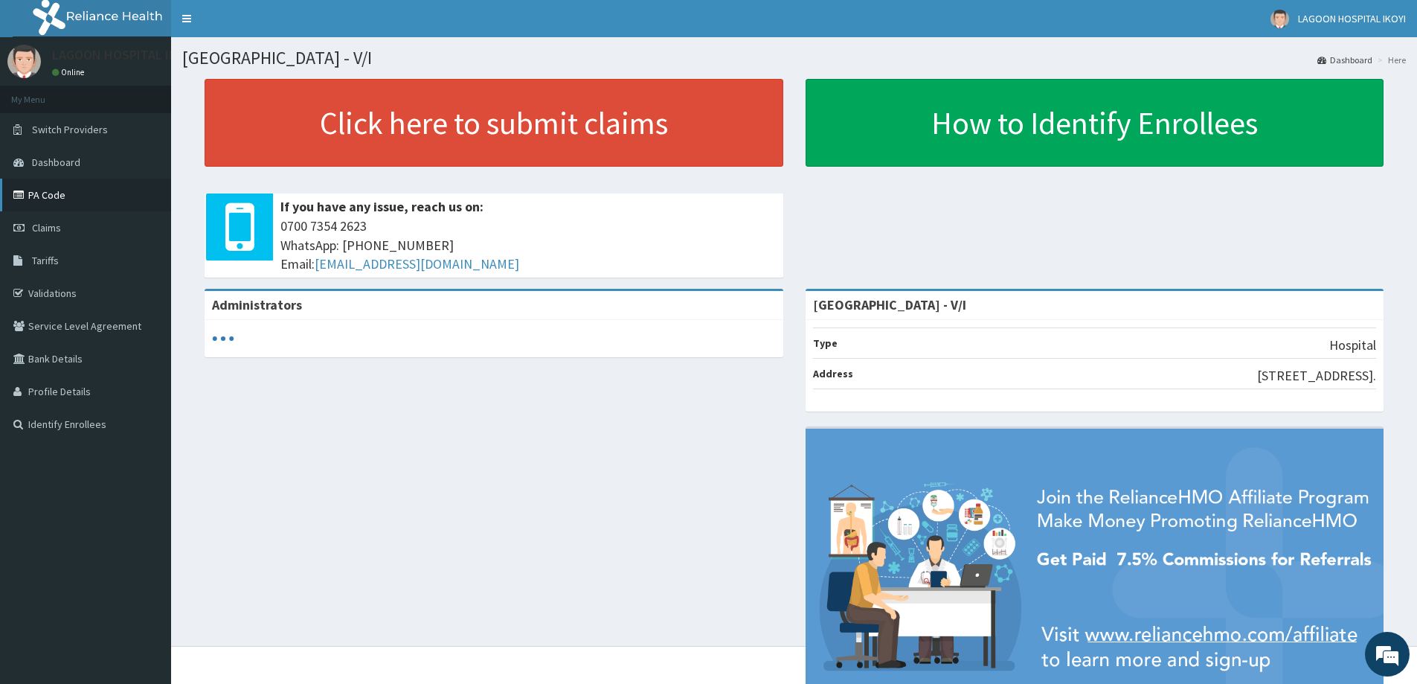  I want to click on a: Click here to submit claims, so click(494, 123).